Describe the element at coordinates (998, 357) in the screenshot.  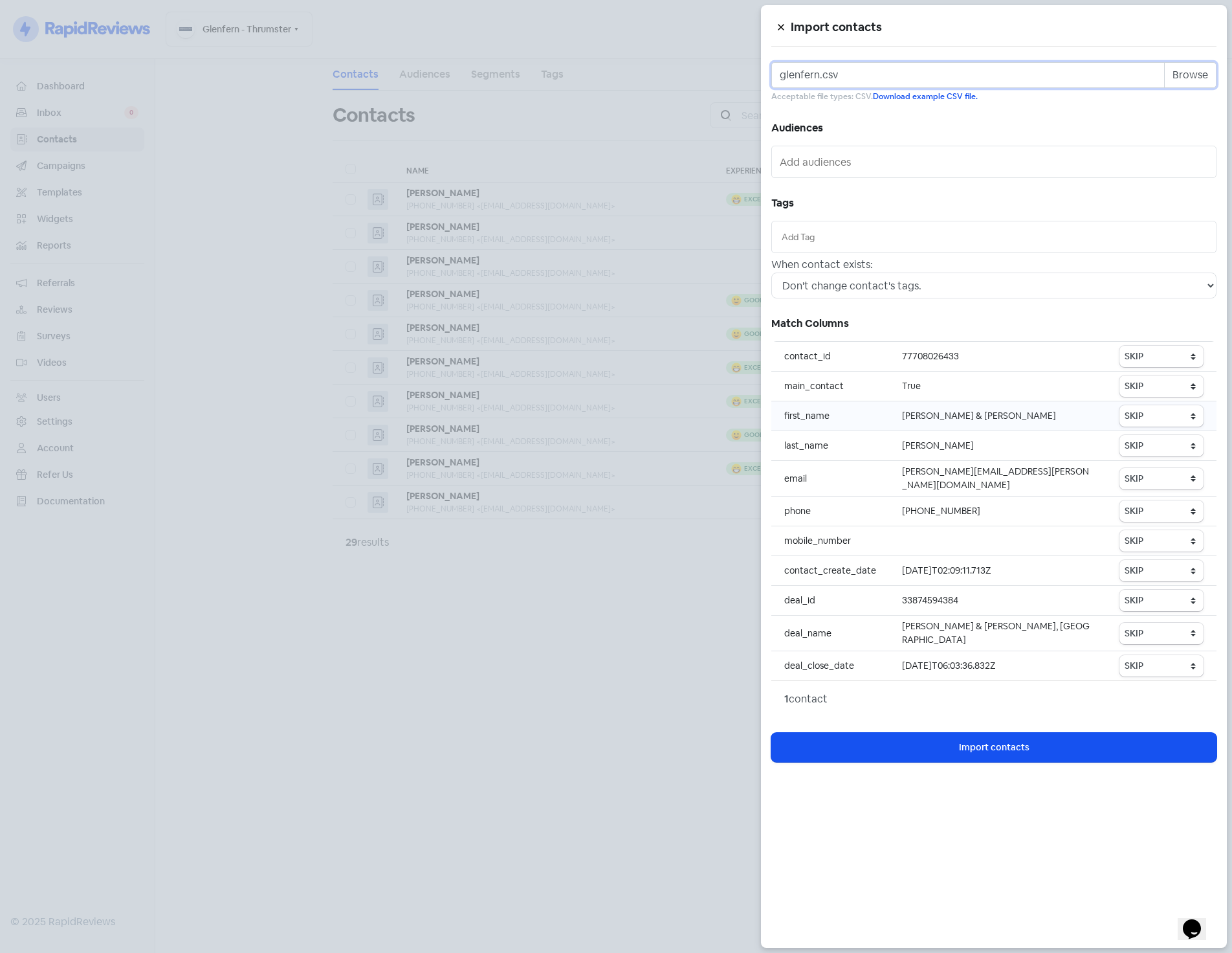
I see `td: 77708026433` at that location.